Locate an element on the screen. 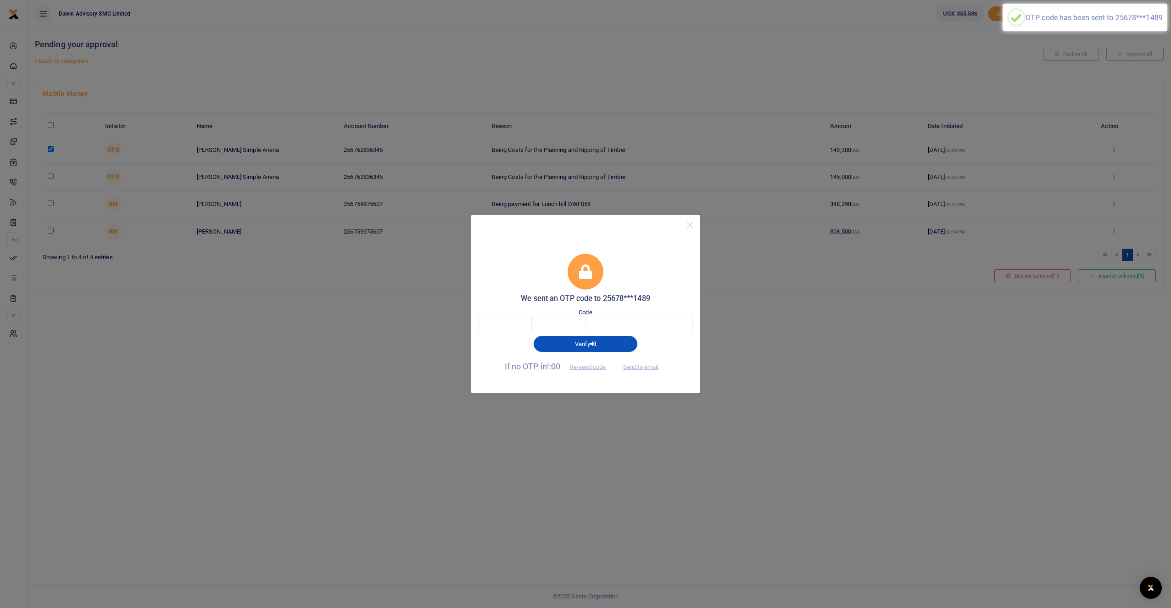  div: Open Intercom Messenger is located at coordinates (1151, 588).